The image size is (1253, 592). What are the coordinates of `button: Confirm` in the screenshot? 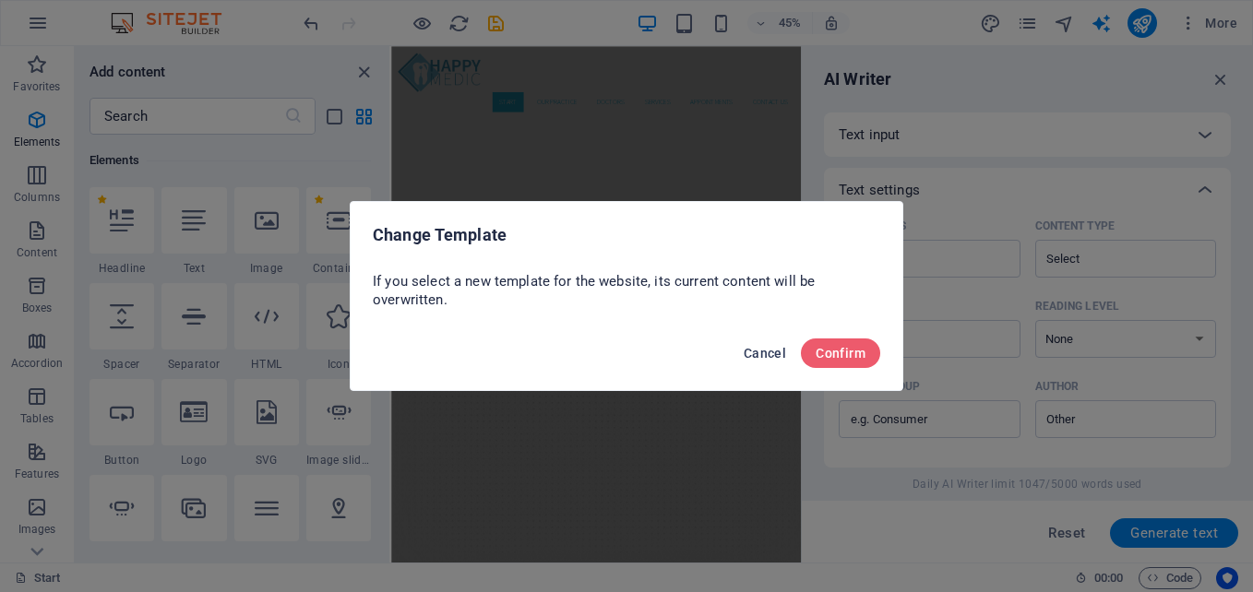 It's located at (841, 353).